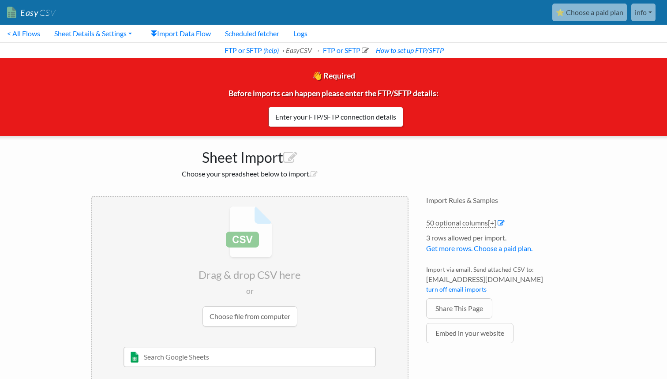  Describe the element at coordinates (459, 308) in the screenshot. I see `a: Share This Page` at that location.